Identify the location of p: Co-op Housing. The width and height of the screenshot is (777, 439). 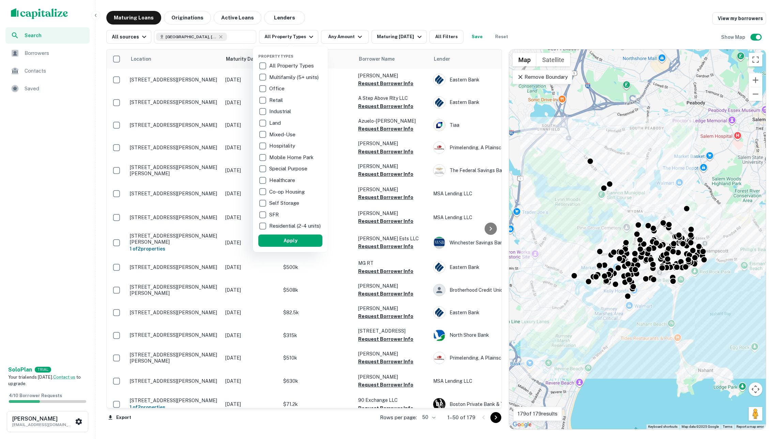
(288, 192).